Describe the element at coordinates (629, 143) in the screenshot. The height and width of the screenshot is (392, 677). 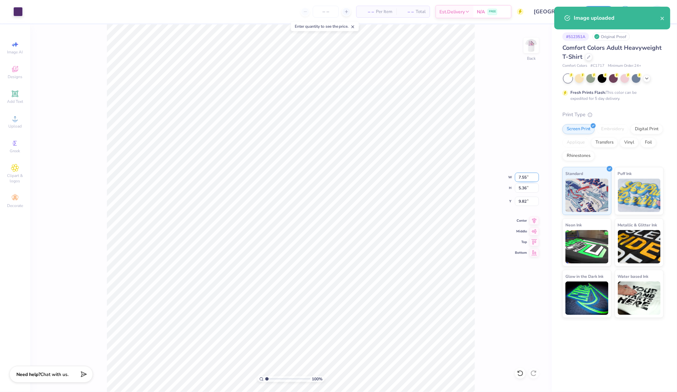
I see `div: Vinyl` at that location.